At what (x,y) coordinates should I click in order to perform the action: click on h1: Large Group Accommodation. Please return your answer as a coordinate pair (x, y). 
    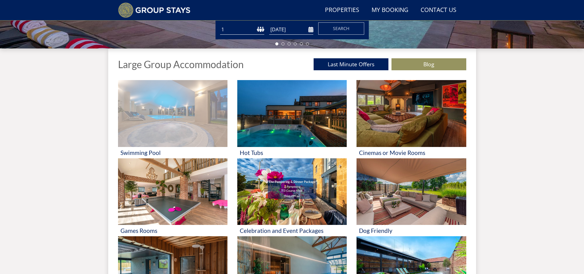
    Looking at the image, I should click on (181, 64).